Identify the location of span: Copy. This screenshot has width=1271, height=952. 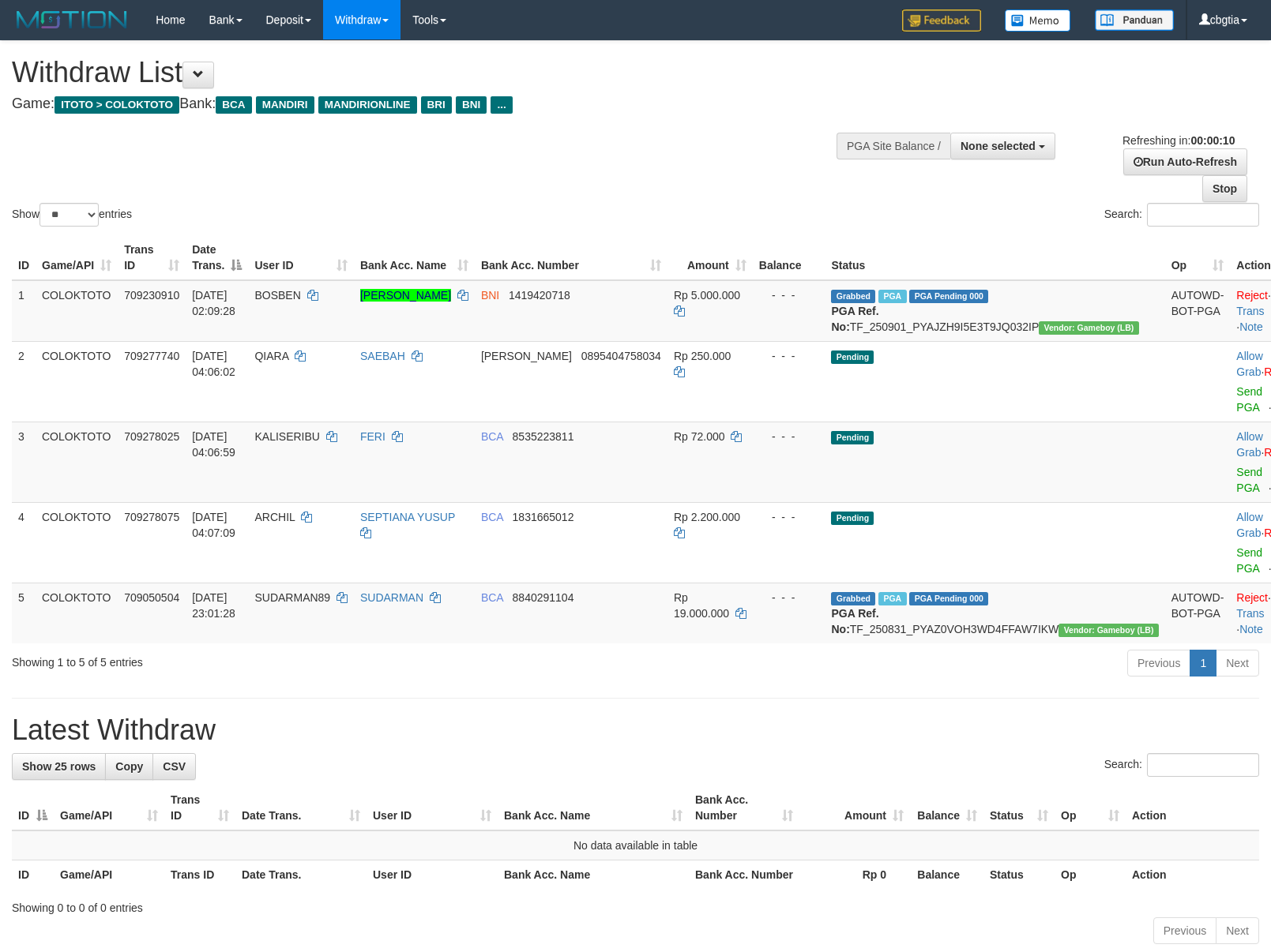
(129, 767).